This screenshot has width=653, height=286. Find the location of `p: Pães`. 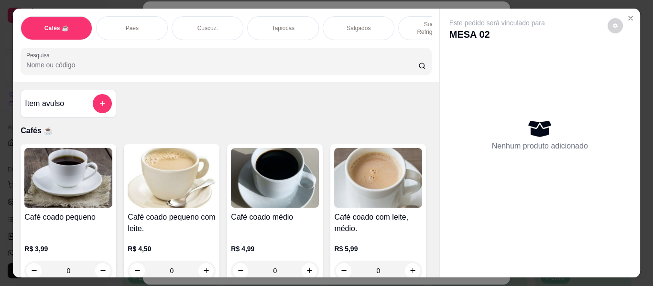

p: Pães is located at coordinates (132, 28).